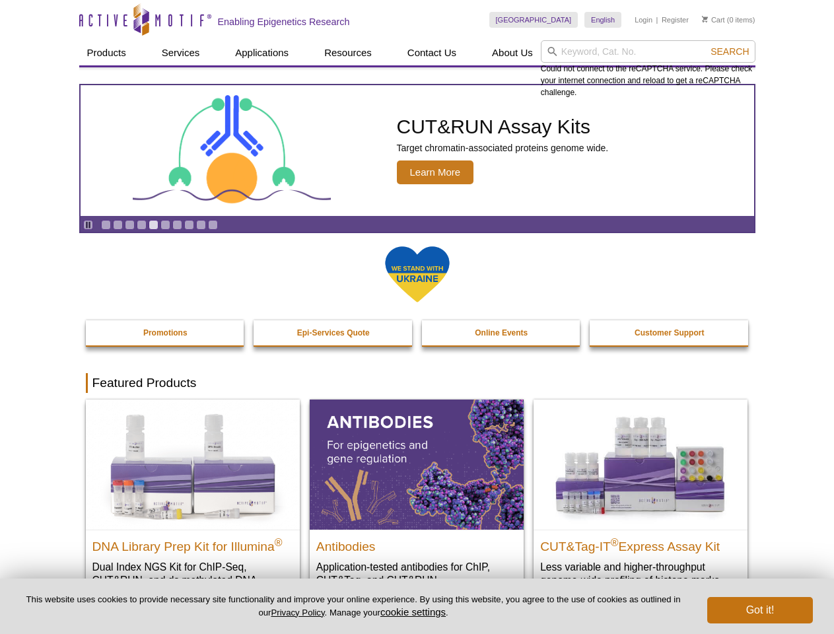 This screenshot has height=634, width=834. Describe the element at coordinates (284, 22) in the screenshot. I see `h2: Enabling Epigenetics Research` at that location.